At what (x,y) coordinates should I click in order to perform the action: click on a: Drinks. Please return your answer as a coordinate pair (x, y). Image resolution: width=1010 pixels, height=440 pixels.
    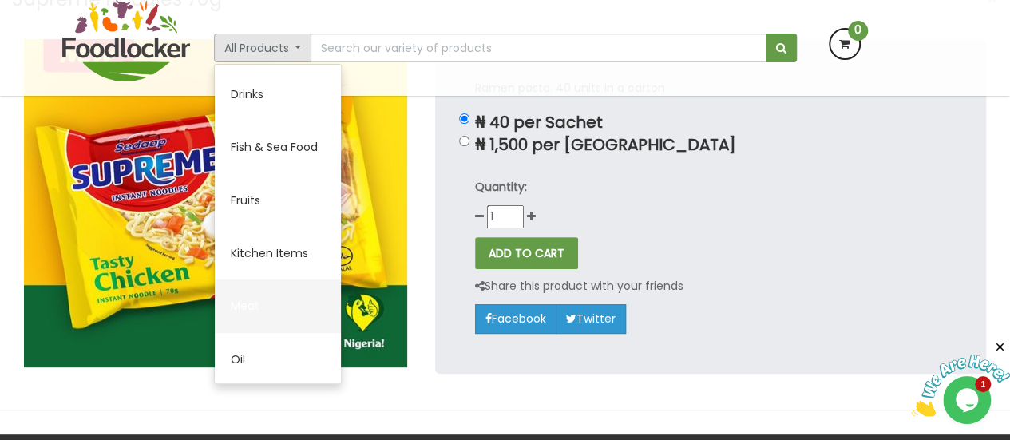
    Looking at the image, I should click on (278, 94).